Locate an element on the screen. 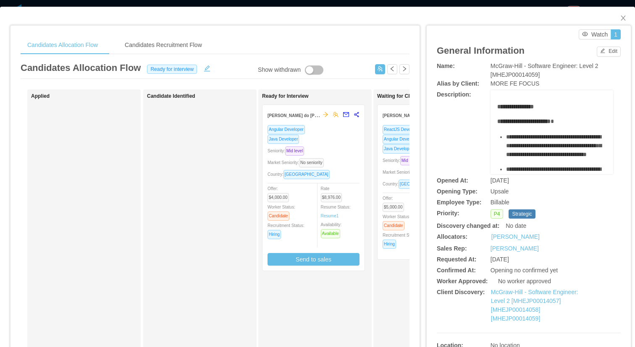 This screenshot has height=347, width=635. div: Show withdrawn is located at coordinates (279, 70).